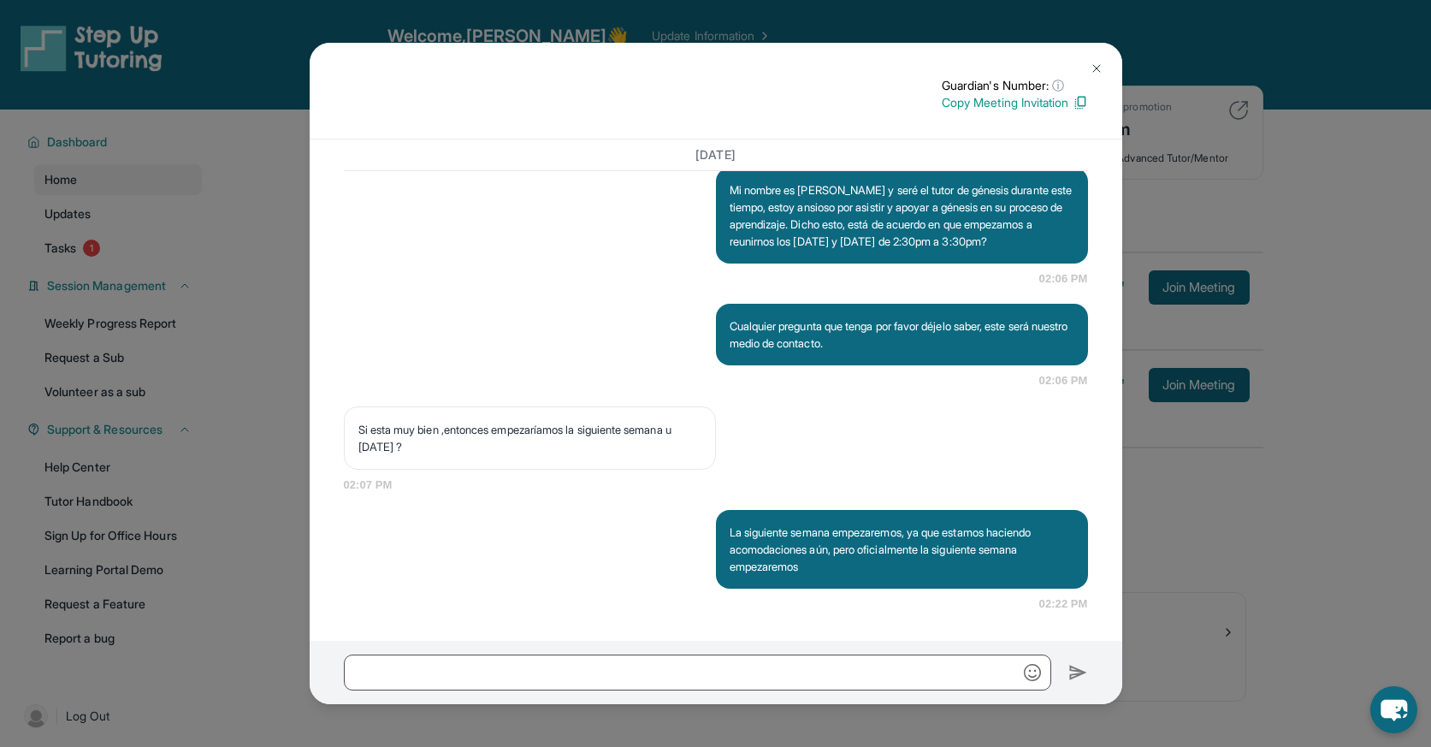 This screenshot has width=1431, height=747. What do you see at coordinates (1032, 672) in the screenshot?
I see `img: Emoji` at bounding box center [1032, 672].